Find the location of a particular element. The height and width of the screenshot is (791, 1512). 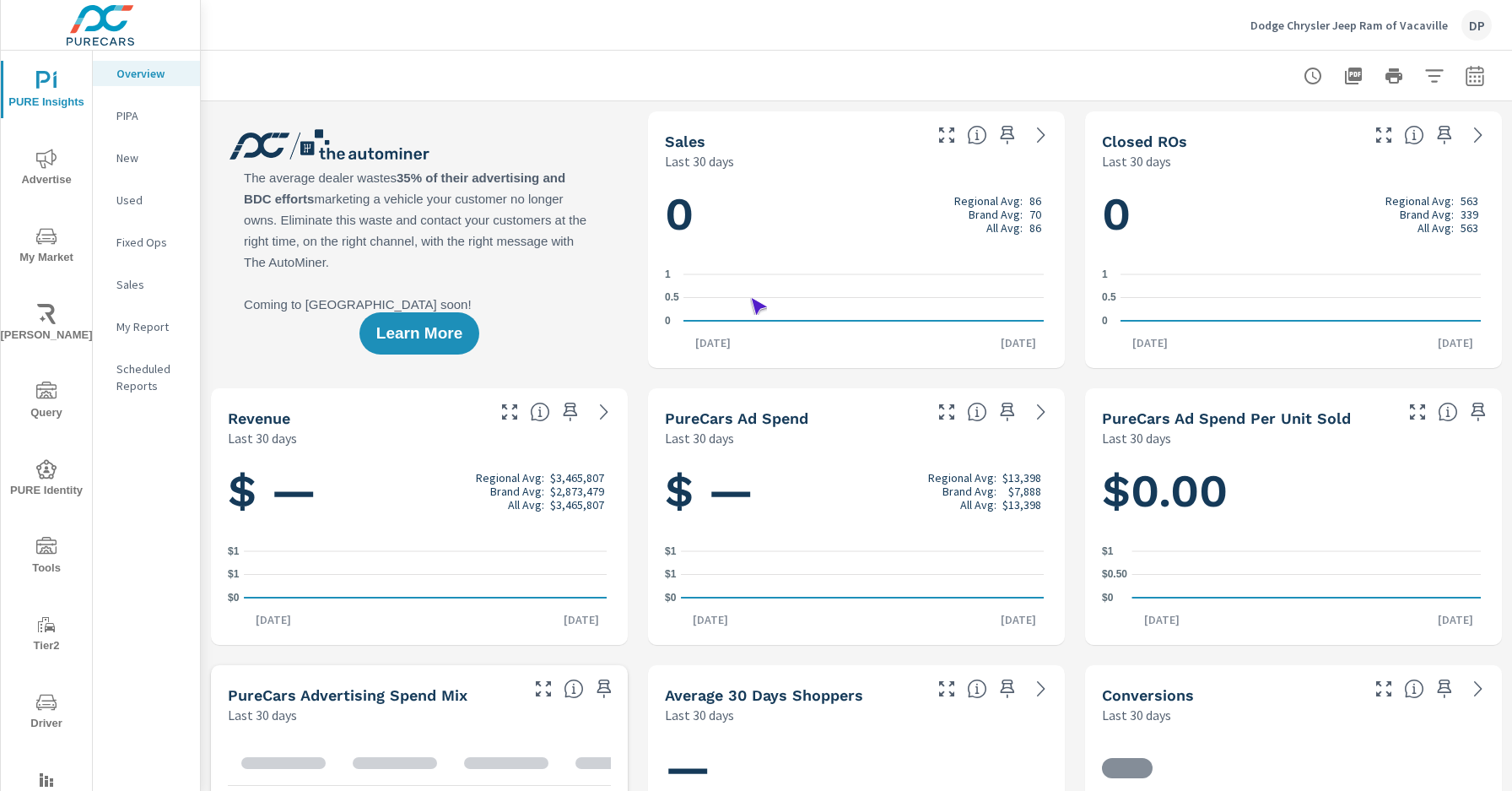

p: 70 is located at coordinates (1035, 215).